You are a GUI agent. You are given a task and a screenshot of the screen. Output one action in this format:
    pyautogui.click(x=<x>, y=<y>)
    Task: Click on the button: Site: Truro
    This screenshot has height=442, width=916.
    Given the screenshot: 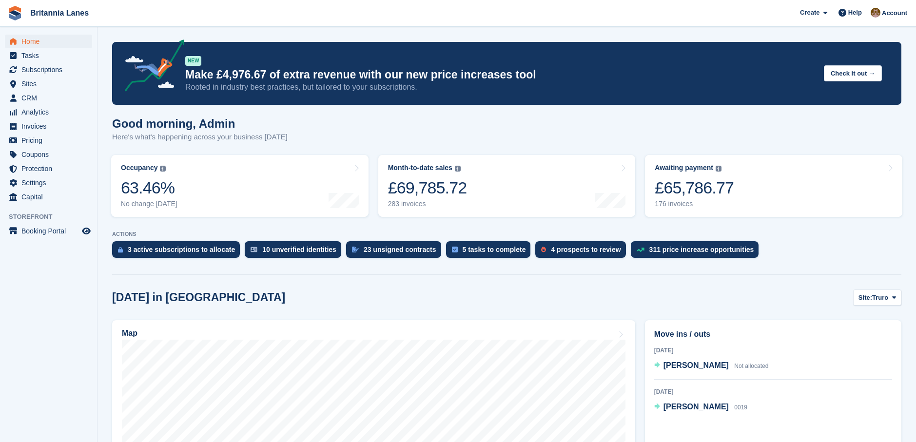 What is the action you would take?
    pyautogui.click(x=877, y=297)
    